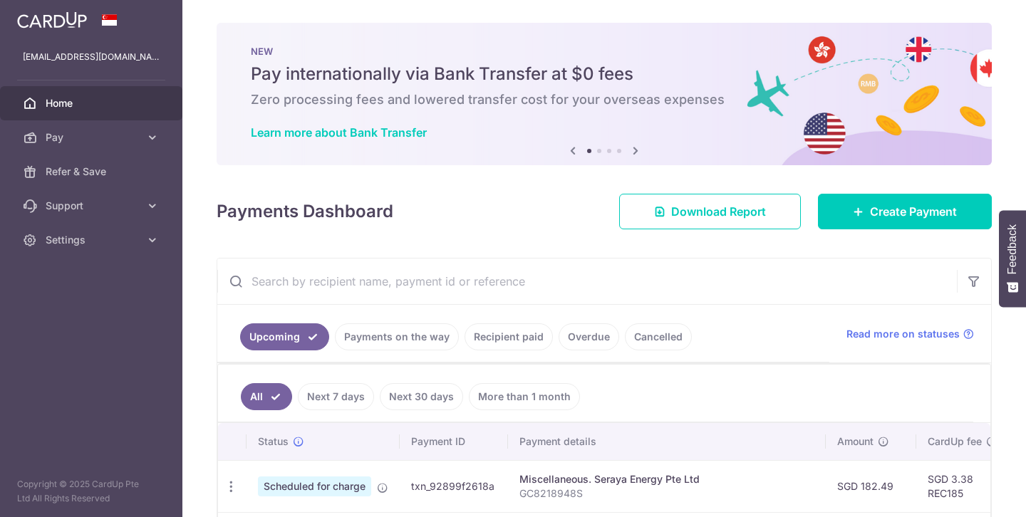 The height and width of the screenshot is (517, 1026). I want to click on h6: Zero processing fees and lowered transfer cost for your overseas expenses, so click(604, 100).